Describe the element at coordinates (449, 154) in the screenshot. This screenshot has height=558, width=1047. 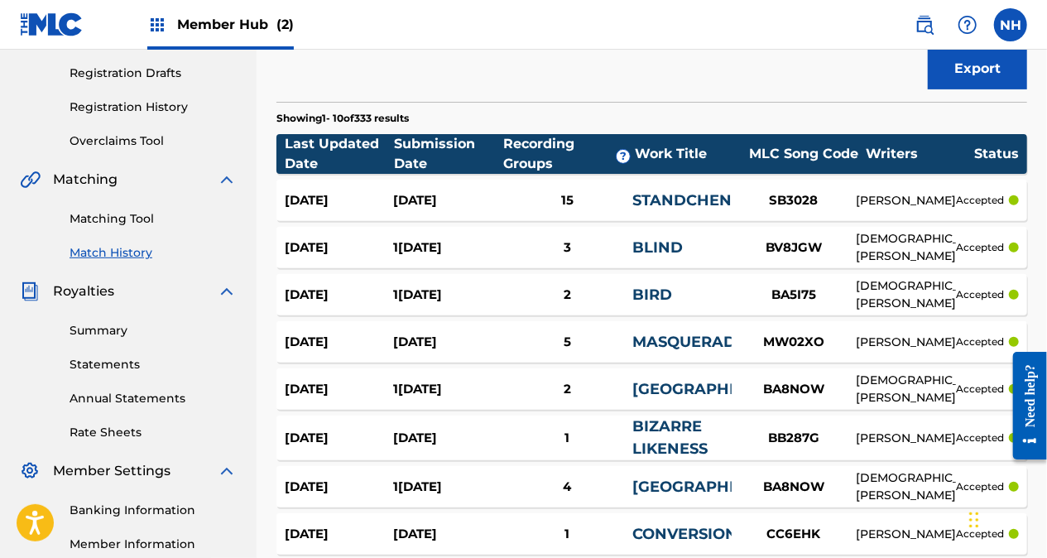
I see `div: Submission Date` at that location.